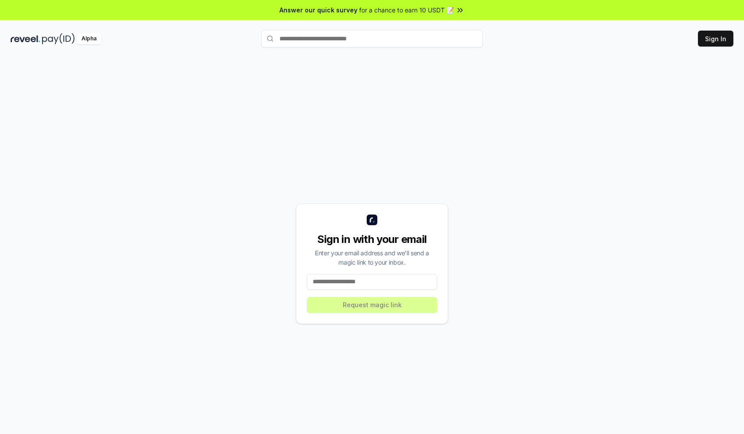 Image resolution: width=744 pixels, height=434 pixels. What do you see at coordinates (372, 257) in the screenshot?
I see `div: Enter your email address and we’ll send a magic link to your inbox.` at bounding box center [372, 257].